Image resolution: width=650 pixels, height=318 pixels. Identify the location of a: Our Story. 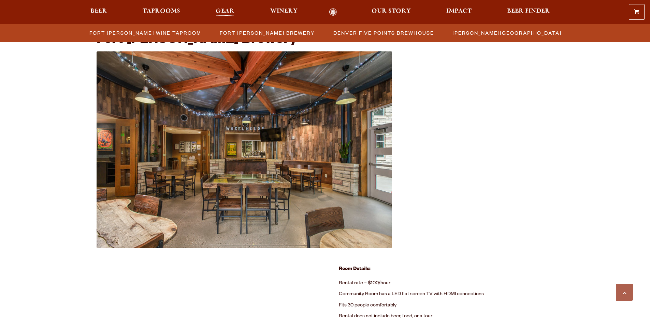
(391, 12).